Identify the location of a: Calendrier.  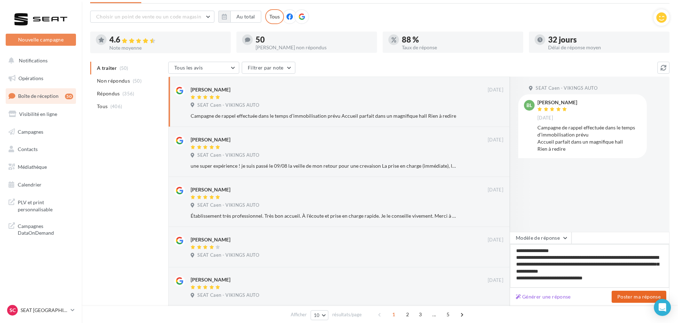
(41, 185).